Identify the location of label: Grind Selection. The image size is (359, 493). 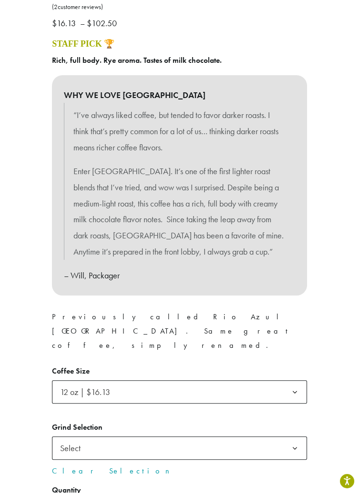
(179, 428).